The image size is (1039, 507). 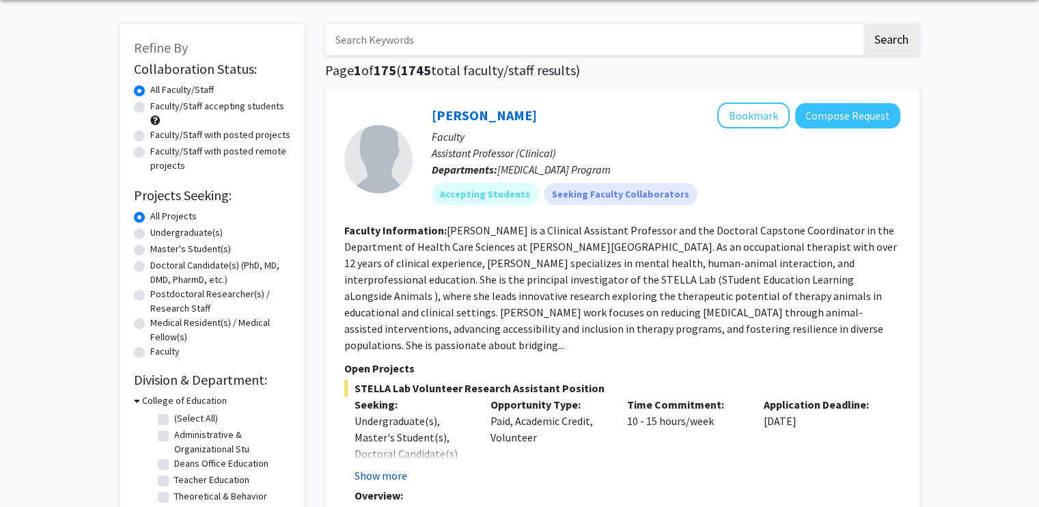 What do you see at coordinates (212, 195) in the screenshot?
I see `h2: Projects Seeking:` at bounding box center [212, 195].